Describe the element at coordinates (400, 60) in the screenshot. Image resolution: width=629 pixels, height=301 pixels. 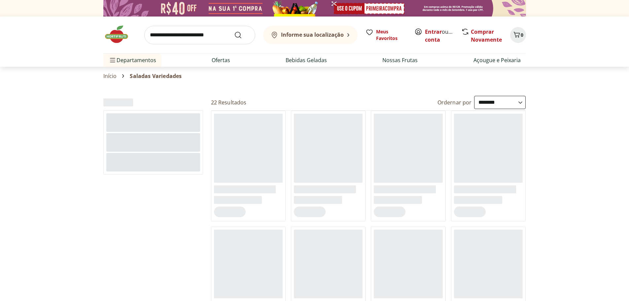
I see `a: Nossas Frutas` at that location.